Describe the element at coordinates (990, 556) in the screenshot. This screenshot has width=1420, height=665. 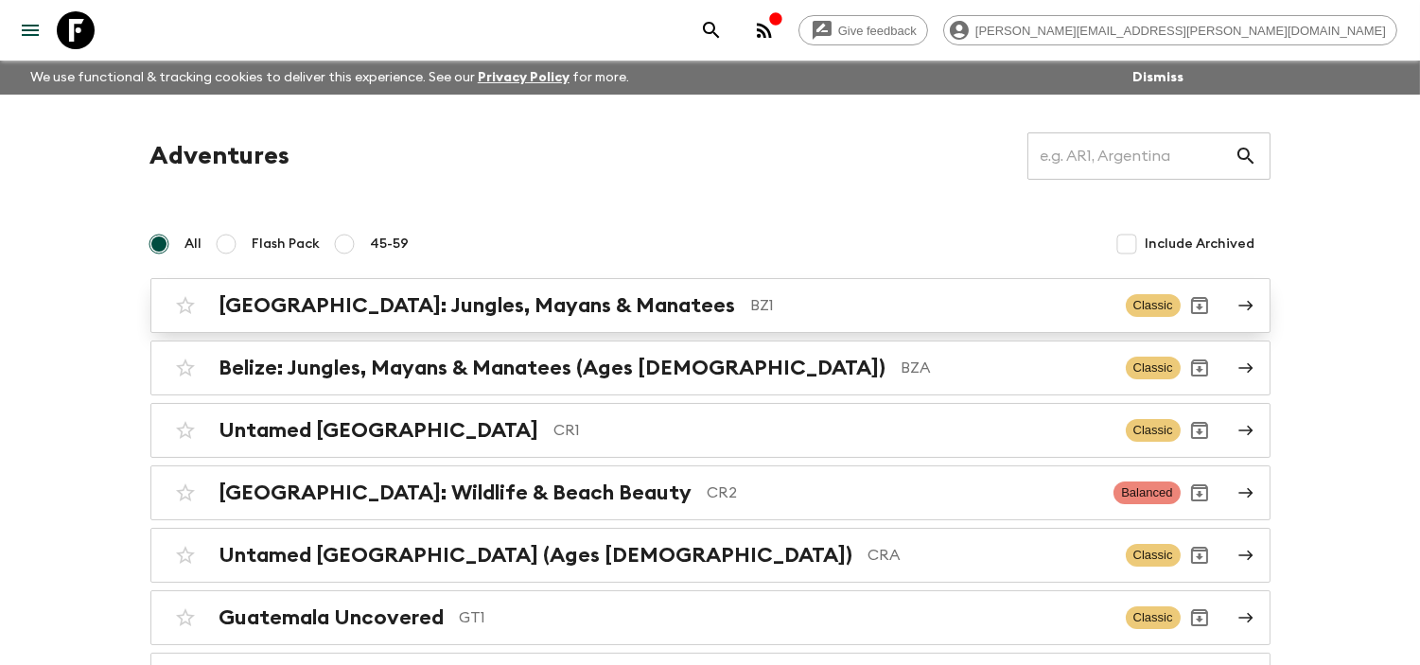
I see `p: CRA` at that location.